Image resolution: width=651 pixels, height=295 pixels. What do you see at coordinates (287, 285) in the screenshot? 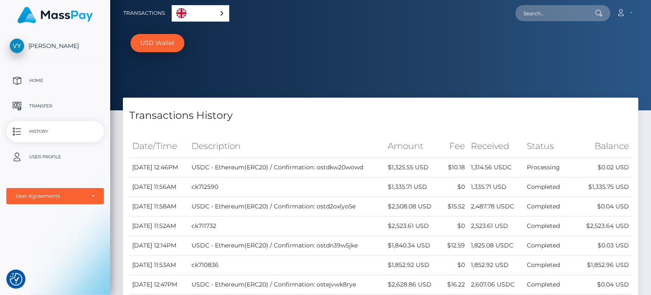
I see `td: USDC - Ethereum(ERC20) / Confirmation: ostejvwk8rye` at bounding box center [287, 285].